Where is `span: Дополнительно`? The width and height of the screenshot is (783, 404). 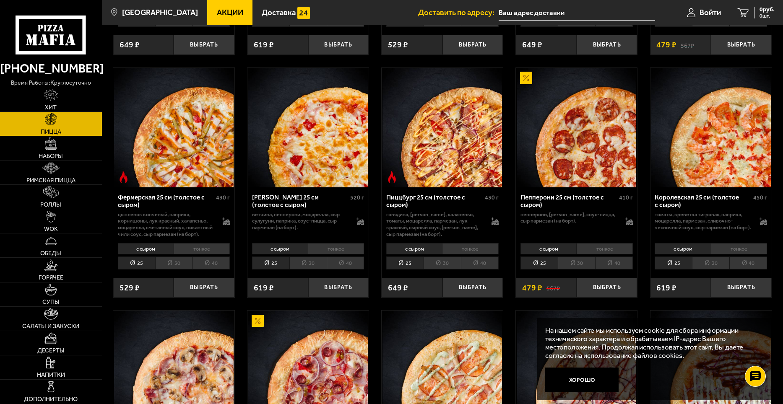 span: Дополнительно is located at coordinates (51, 399).